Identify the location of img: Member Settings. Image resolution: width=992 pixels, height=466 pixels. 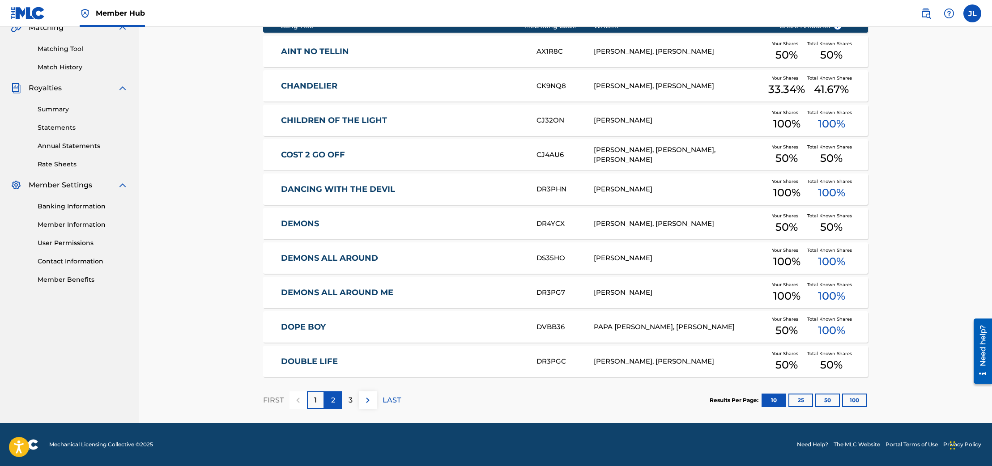
(16, 185).